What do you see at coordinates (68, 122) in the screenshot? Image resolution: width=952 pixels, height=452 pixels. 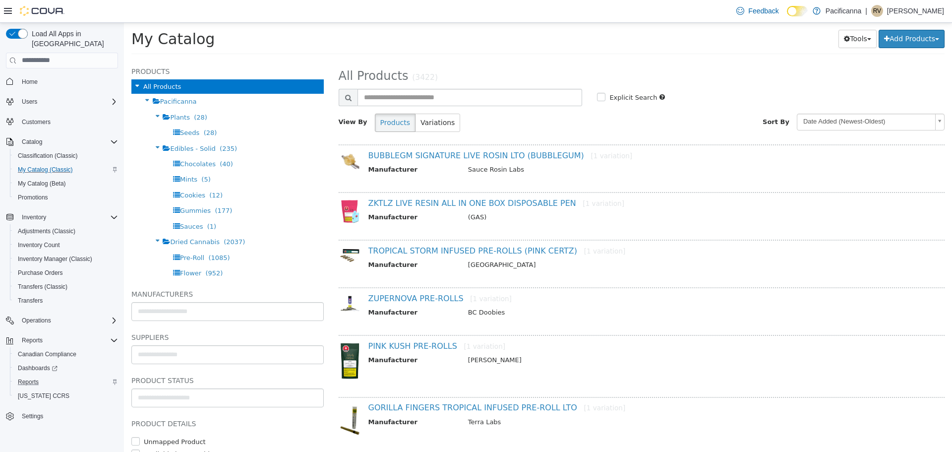 I see `span: Customers` at bounding box center [68, 122].